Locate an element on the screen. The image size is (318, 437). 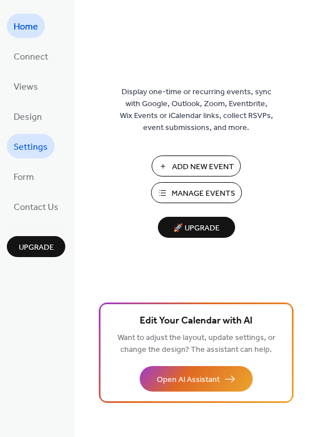
a: Settings is located at coordinates (31, 146).